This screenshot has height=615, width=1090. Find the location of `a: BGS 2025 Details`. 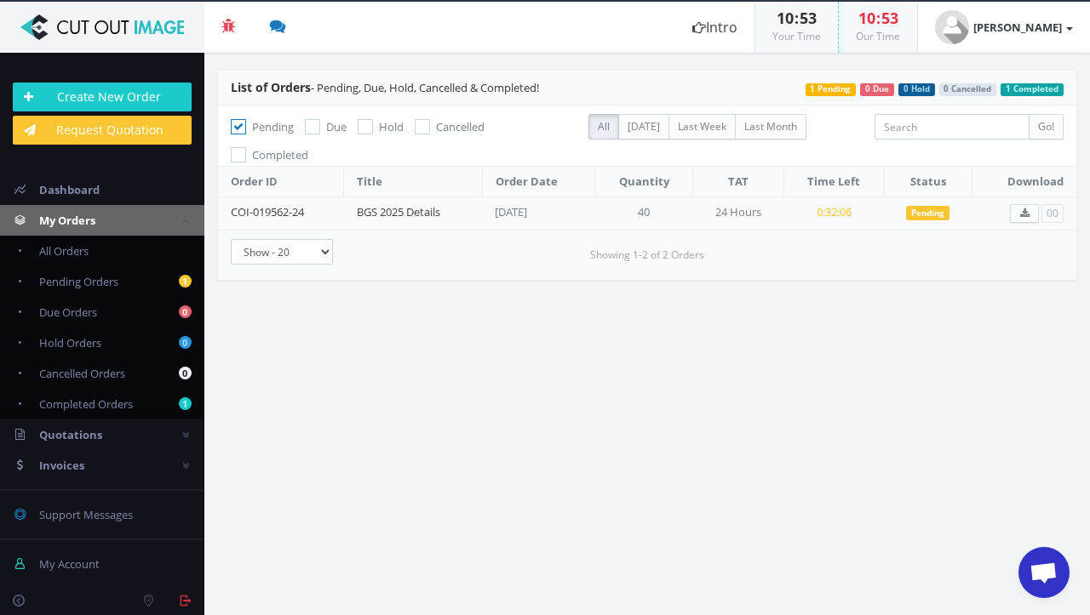

a: BGS 2025 Details is located at coordinates (398, 212).